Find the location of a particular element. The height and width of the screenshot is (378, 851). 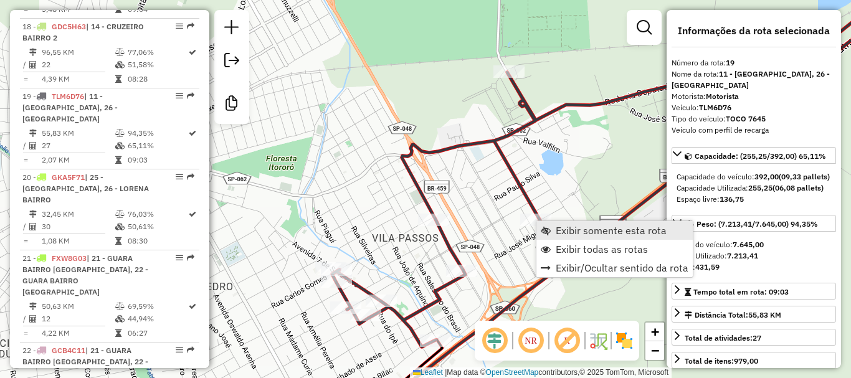

span: Total de atividades: is located at coordinates (723, 338).